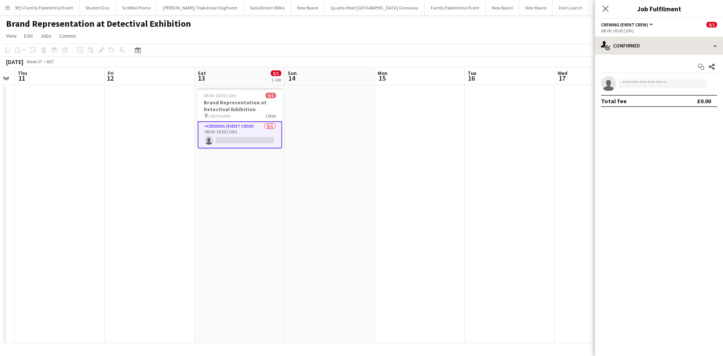 The width and height of the screenshot is (723, 356). Describe the element at coordinates (46, 36) in the screenshot. I see `span: Jobs` at that location.